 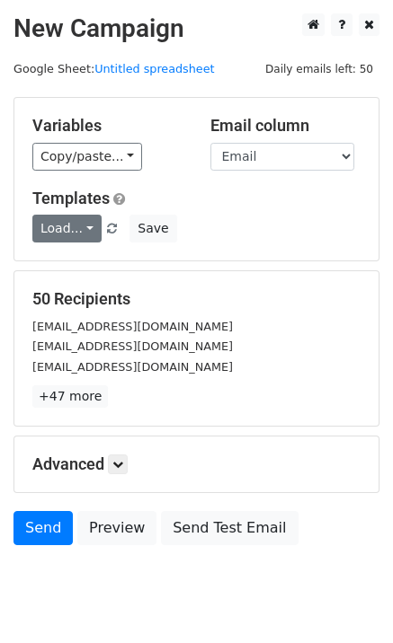 What do you see at coordinates (196, 29) in the screenshot?
I see `h2: New Campaign` at bounding box center [196, 29].